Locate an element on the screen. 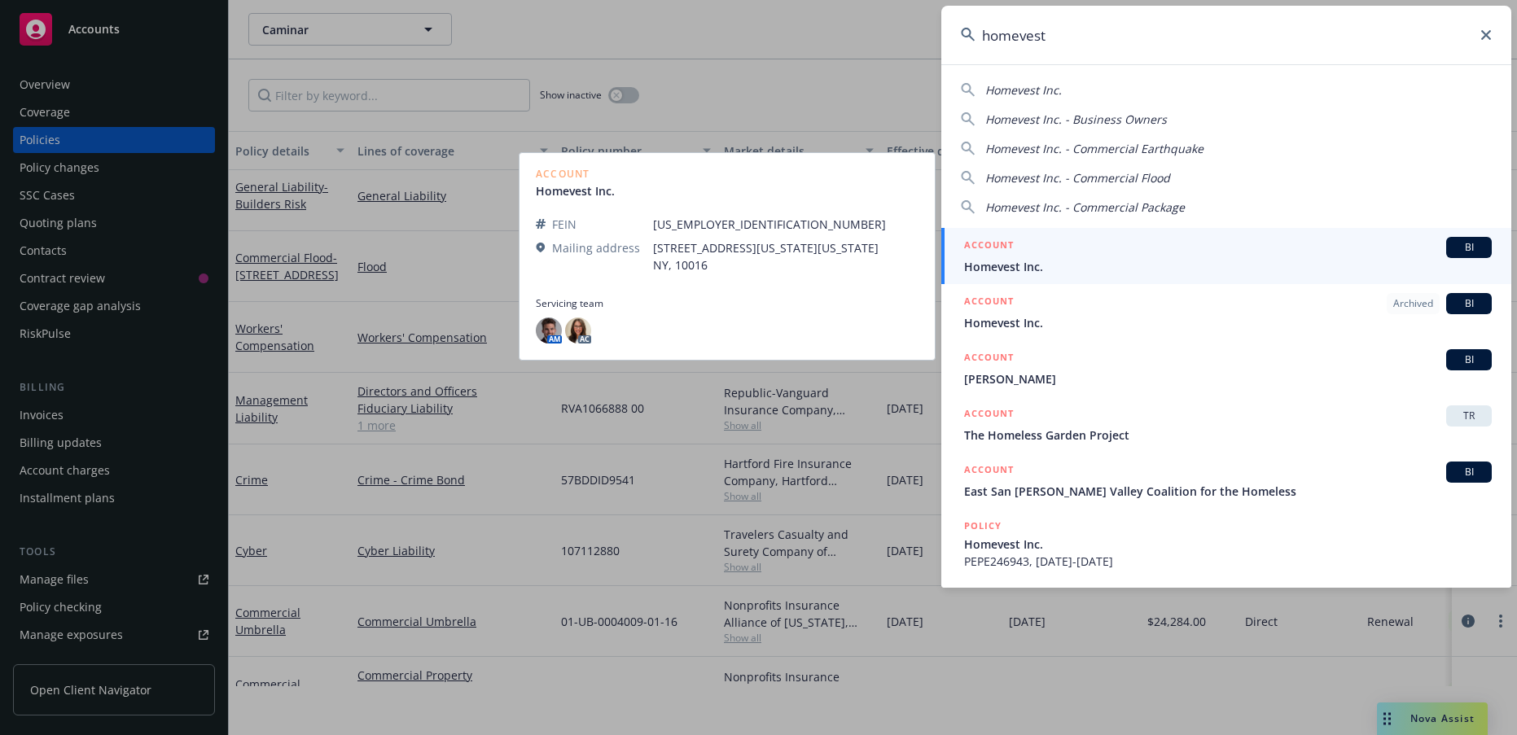 This screenshot has width=1517, height=735. span: TR is located at coordinates (1469, 416).